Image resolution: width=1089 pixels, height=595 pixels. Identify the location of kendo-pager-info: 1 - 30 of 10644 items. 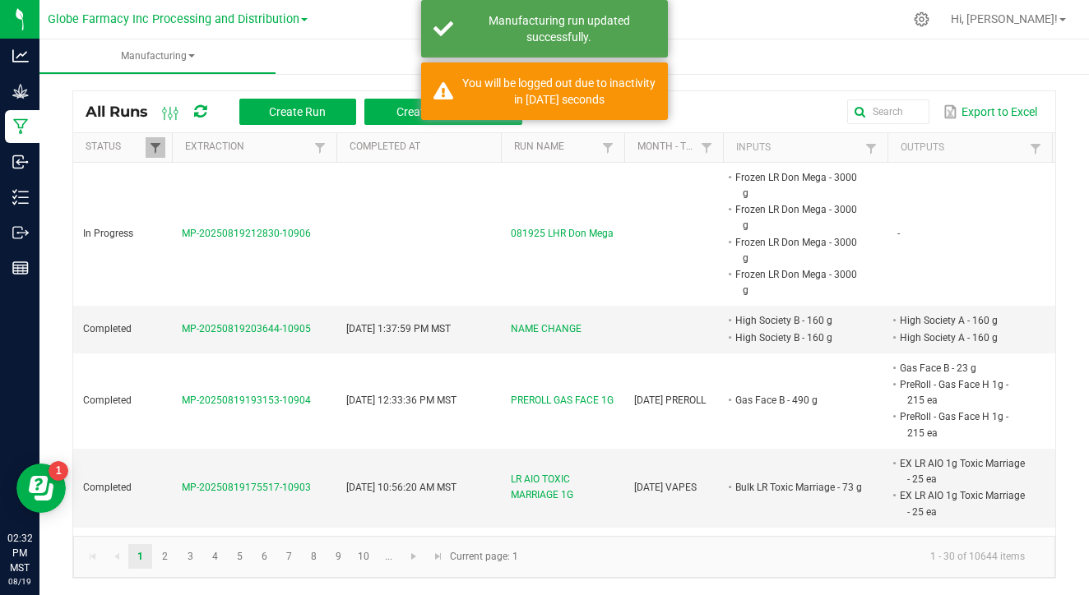
(783, 557).